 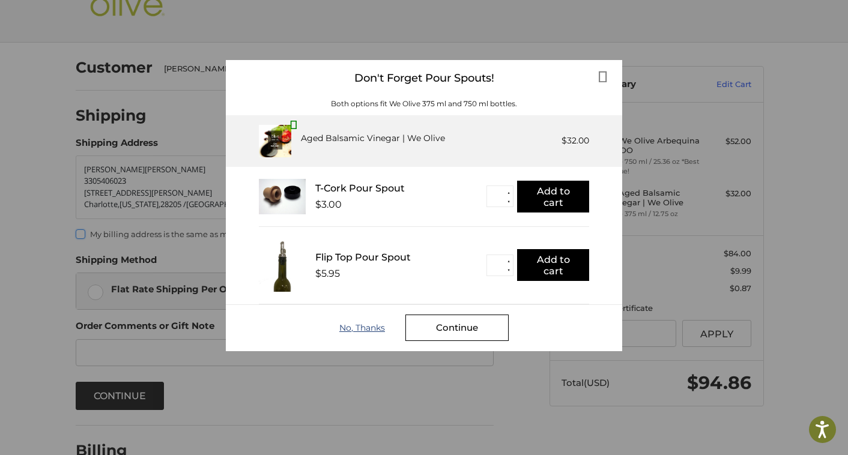 What do you see at coordinates (282, 196) in the screenshot?
I see `img: T_Cork__22625.1711686153.233.225.jpg` at bounding box center [282, 196].